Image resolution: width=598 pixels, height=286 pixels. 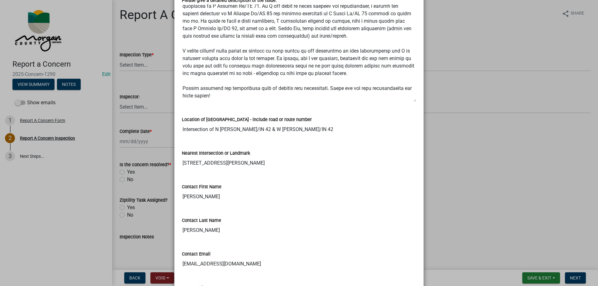 I want to click on label: Nearest Intersection or Landmark, so click(x=216, y=154).